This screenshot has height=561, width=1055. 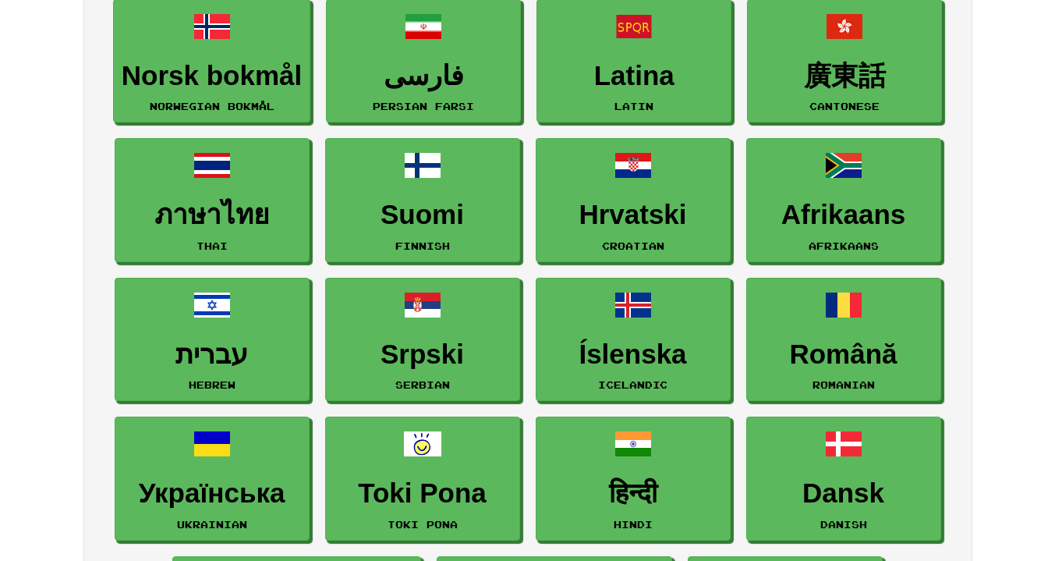 I want to click on a: Toki PonaToki Pona, so click(x=423, y=478).